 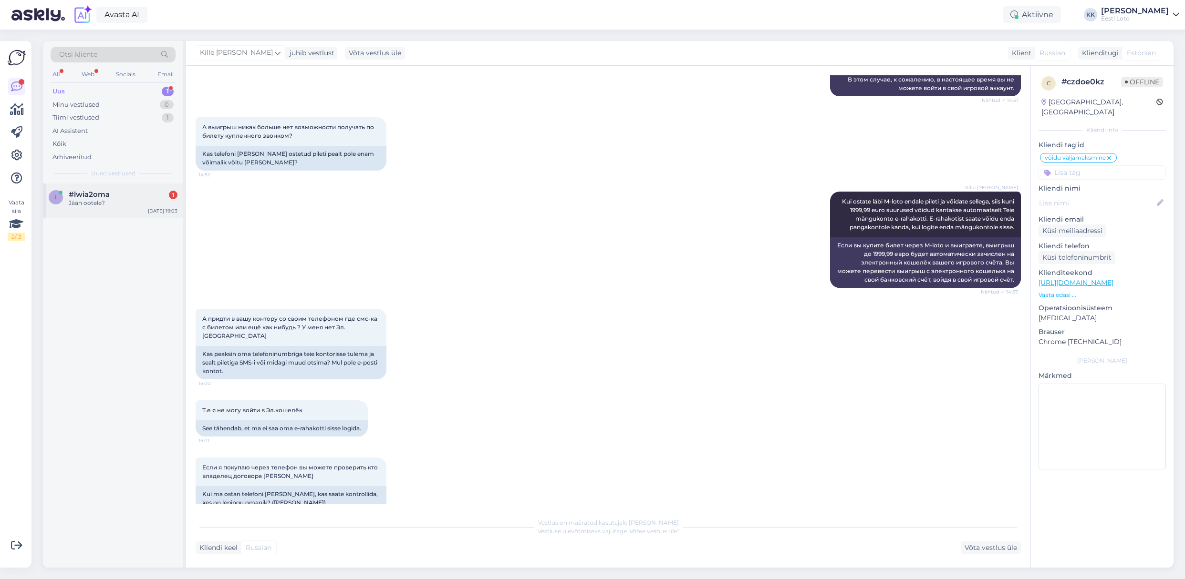 What do you see at coordinates (56, 74) in the screenshot?
I see `div: All` at bounding box center [56, 74].